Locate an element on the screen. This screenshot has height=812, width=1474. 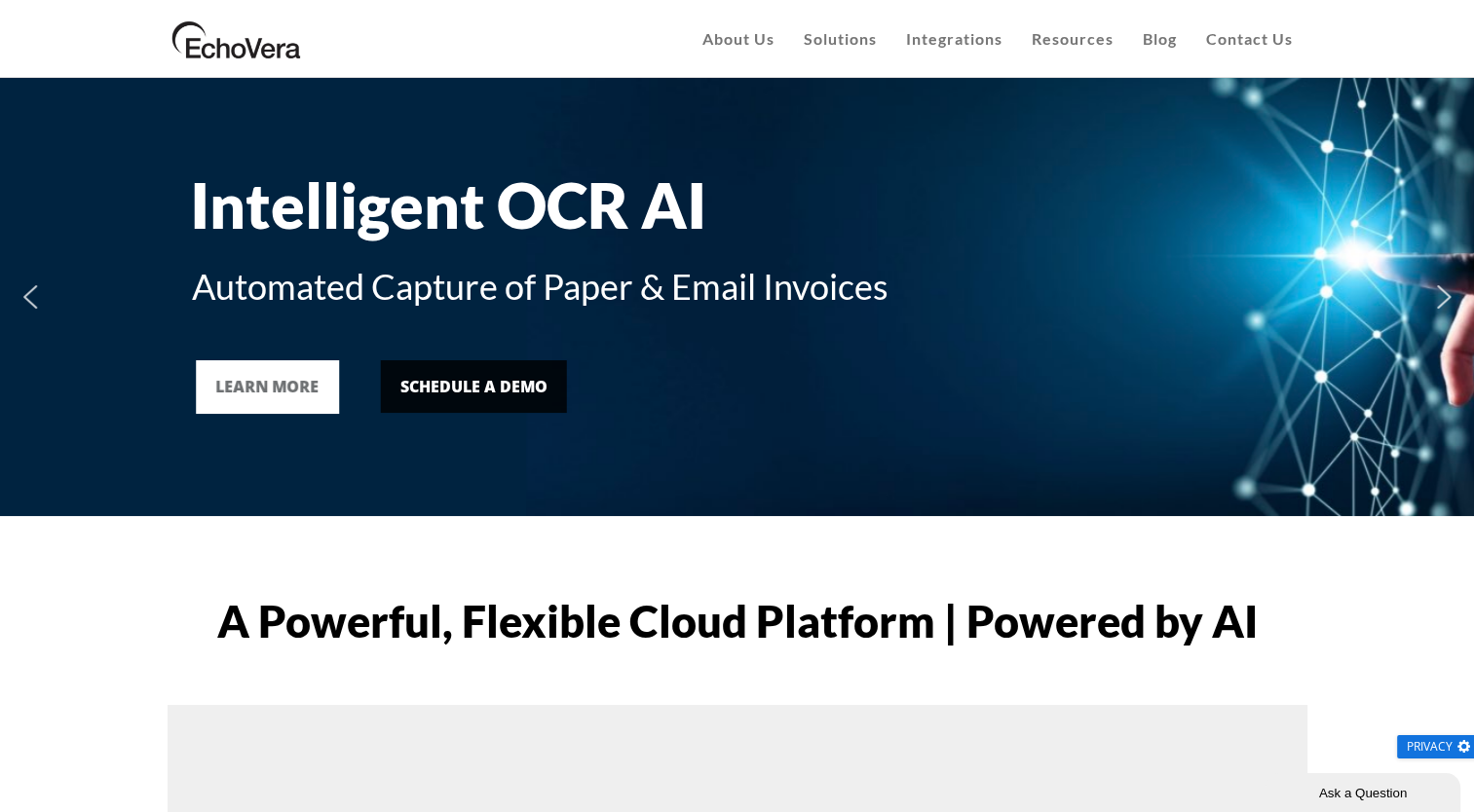
span: Resources is located at coordinates (1072, 38).